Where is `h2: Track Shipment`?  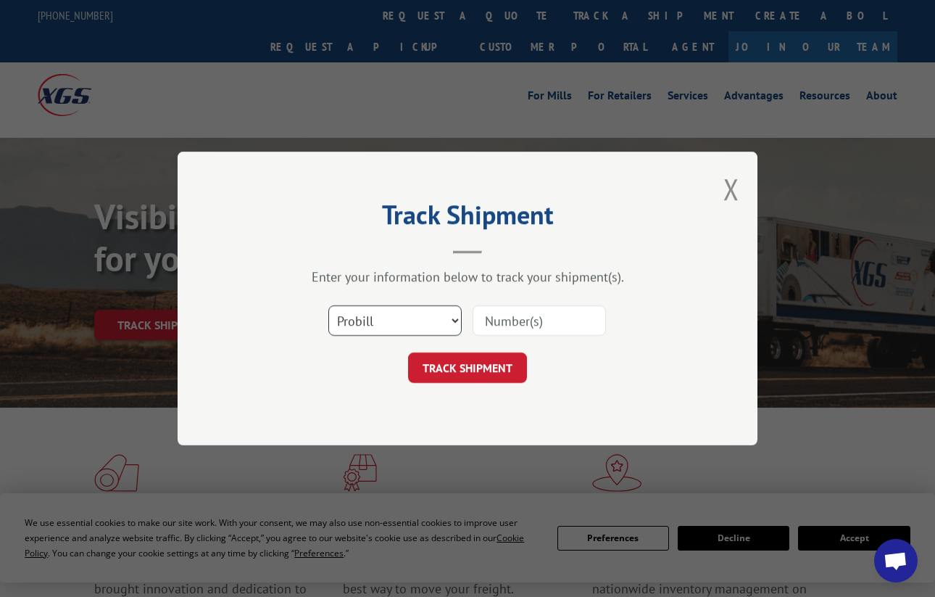 h2: Track Shipment is located at coordinates (468, 218).